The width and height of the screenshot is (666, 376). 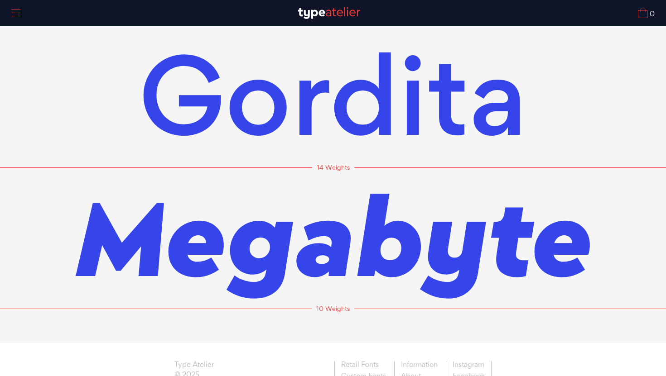 I want to click on a: Gordita, so click(x=333, y=97).